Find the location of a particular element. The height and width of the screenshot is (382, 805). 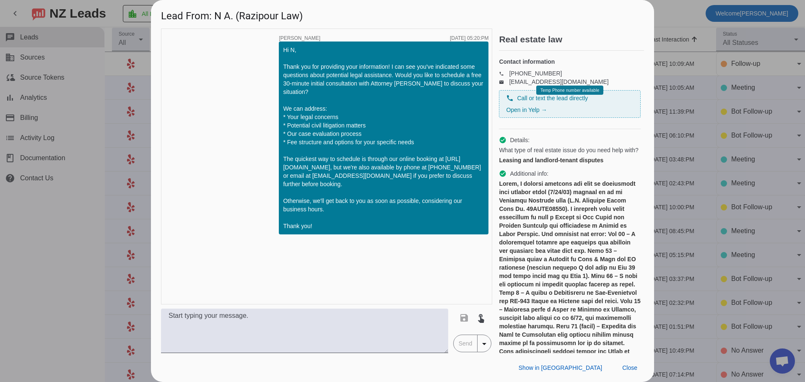

h2: Real estate law is located at coordinates (571, 39).